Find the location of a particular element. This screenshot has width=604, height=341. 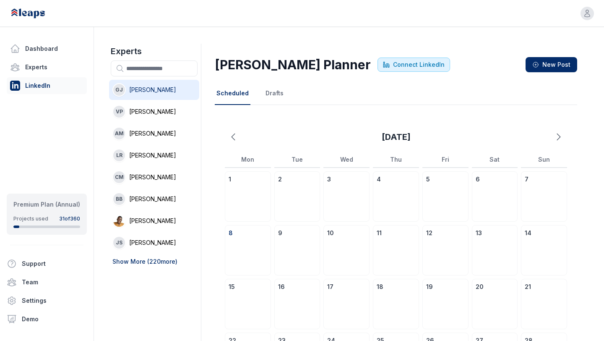

p: 3 is located at coordinates (347, 179).